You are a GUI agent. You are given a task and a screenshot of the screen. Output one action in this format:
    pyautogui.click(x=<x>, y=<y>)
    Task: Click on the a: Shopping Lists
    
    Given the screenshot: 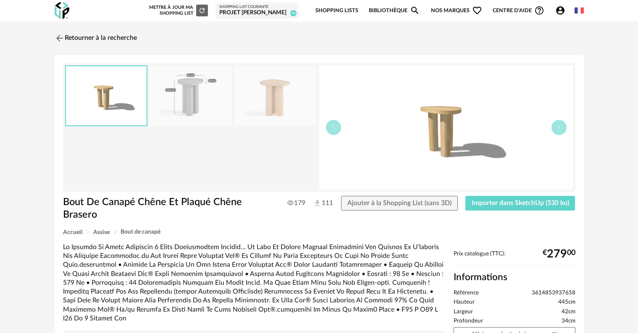 What is the action you would take?
    pyautogui.click(x=337, y=10)
    